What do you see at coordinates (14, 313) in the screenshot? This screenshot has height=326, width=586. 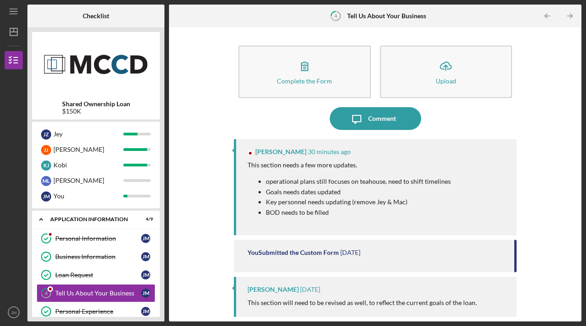 I see `text: JM` at bounding box center [14, 313].